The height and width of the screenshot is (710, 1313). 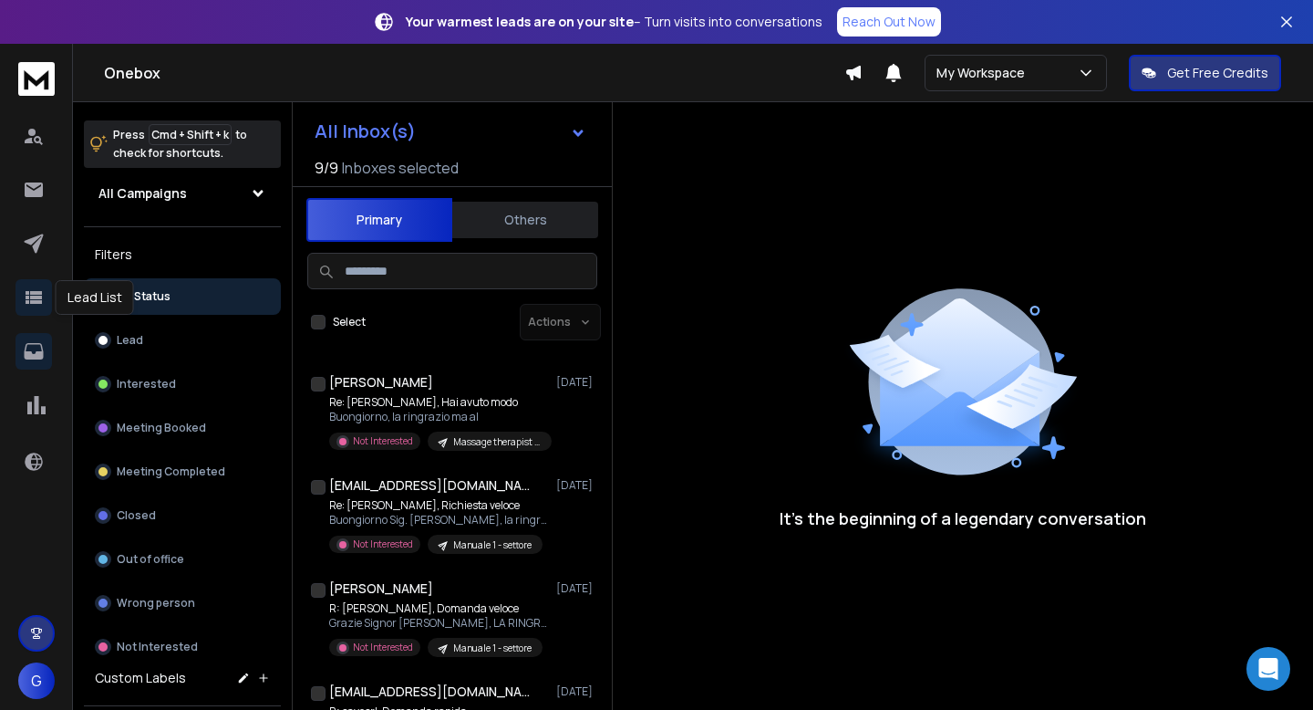 I want to click on button: G, so click(x=36, y=680).